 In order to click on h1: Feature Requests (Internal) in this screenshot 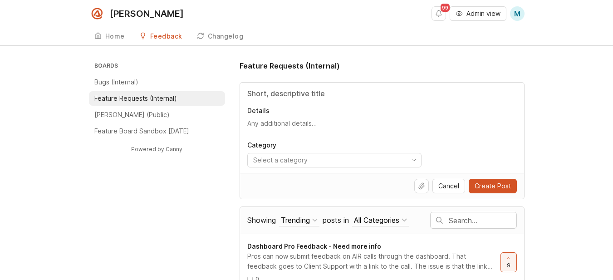, I will do `click(290, 66)`.